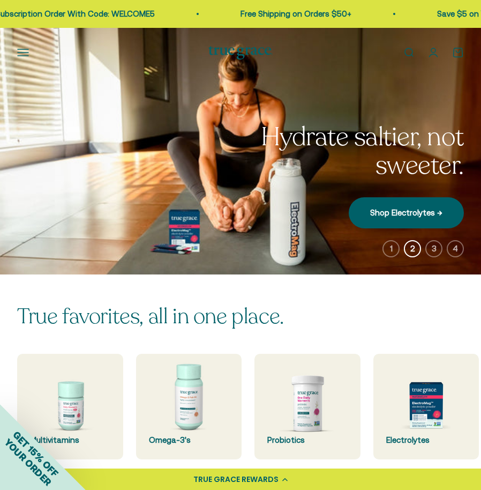 The image size is (481, 490). What do you see at coordinates (427, 440) in the screenshot?
I see `div: Electrolytes` at bounding box center [427, 440].